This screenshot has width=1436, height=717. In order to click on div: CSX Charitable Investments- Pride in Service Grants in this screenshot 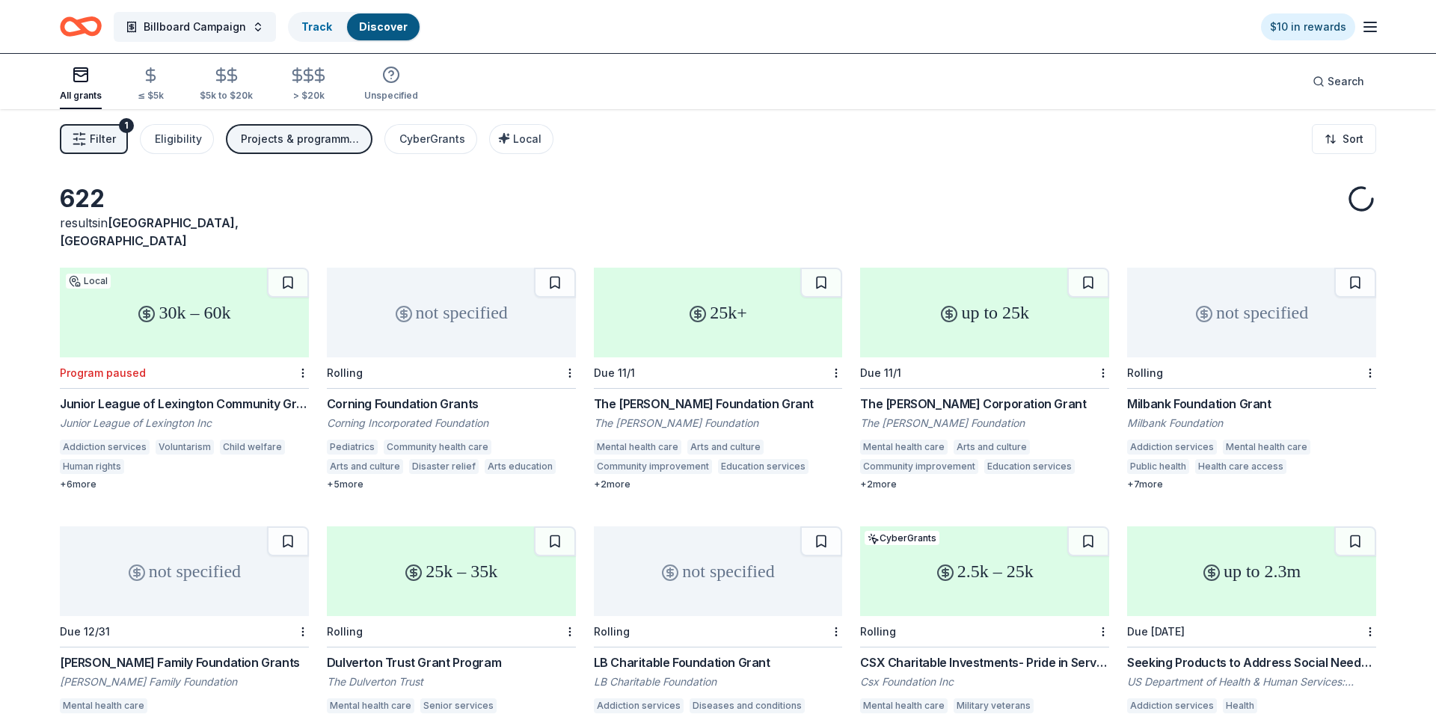, I will do `click(984, 663)`.